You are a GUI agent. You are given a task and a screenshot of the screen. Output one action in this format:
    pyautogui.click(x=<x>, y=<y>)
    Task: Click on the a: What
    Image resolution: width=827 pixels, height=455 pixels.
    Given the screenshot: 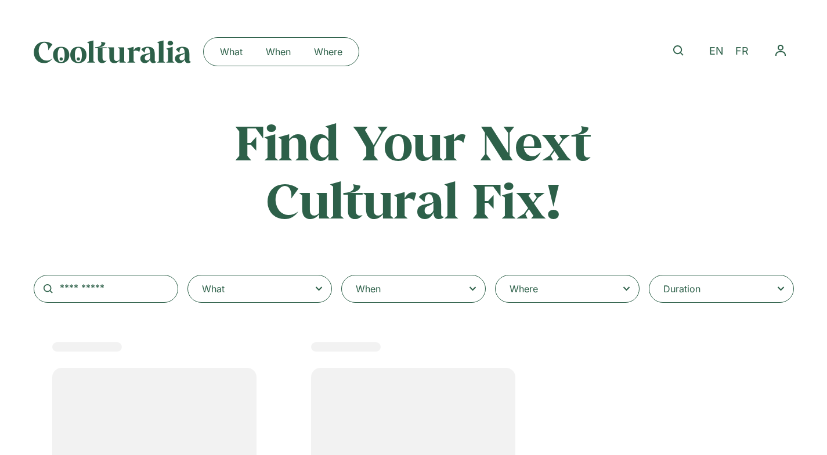 What is the action you would take?
    pyautogui.click(x=231, y=52)
    